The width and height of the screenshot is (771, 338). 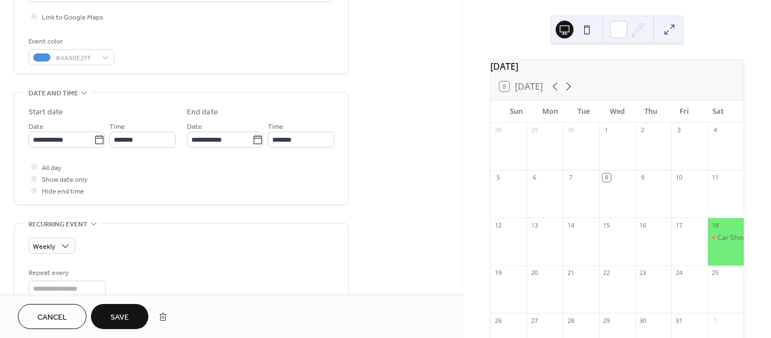 I want to click on div: Sun, so click(x=516, y=112).